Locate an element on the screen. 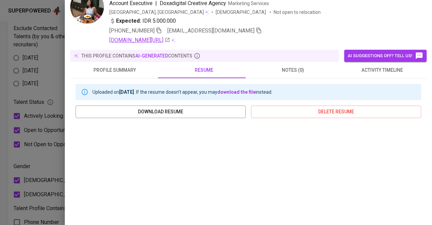 The image size is (432, 225). button: download resume is located at coordinates (161, 111).